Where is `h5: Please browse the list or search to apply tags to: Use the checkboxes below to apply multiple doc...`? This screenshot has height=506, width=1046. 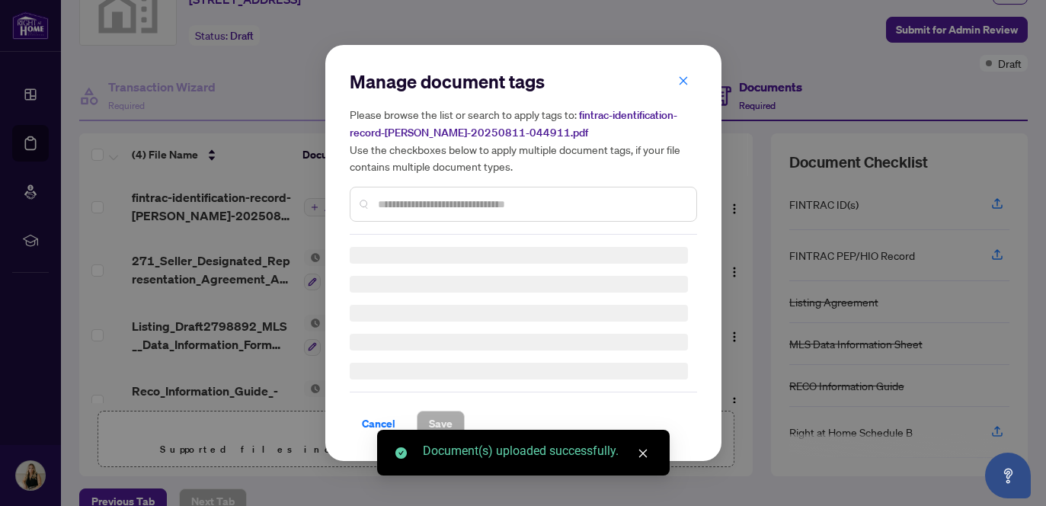 h5: Please browse the list or search to apply tags to: Use the checkboxes below to apply multiple doc... is located at coordinates (523, 140).